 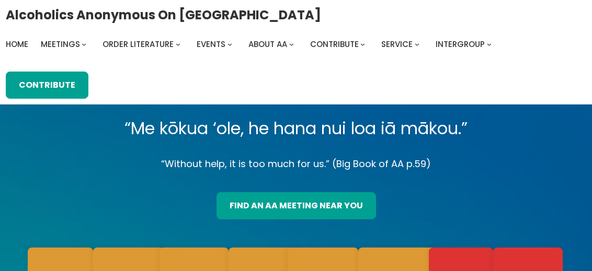 I want to click on span: Service, so click(x=397, y=44).